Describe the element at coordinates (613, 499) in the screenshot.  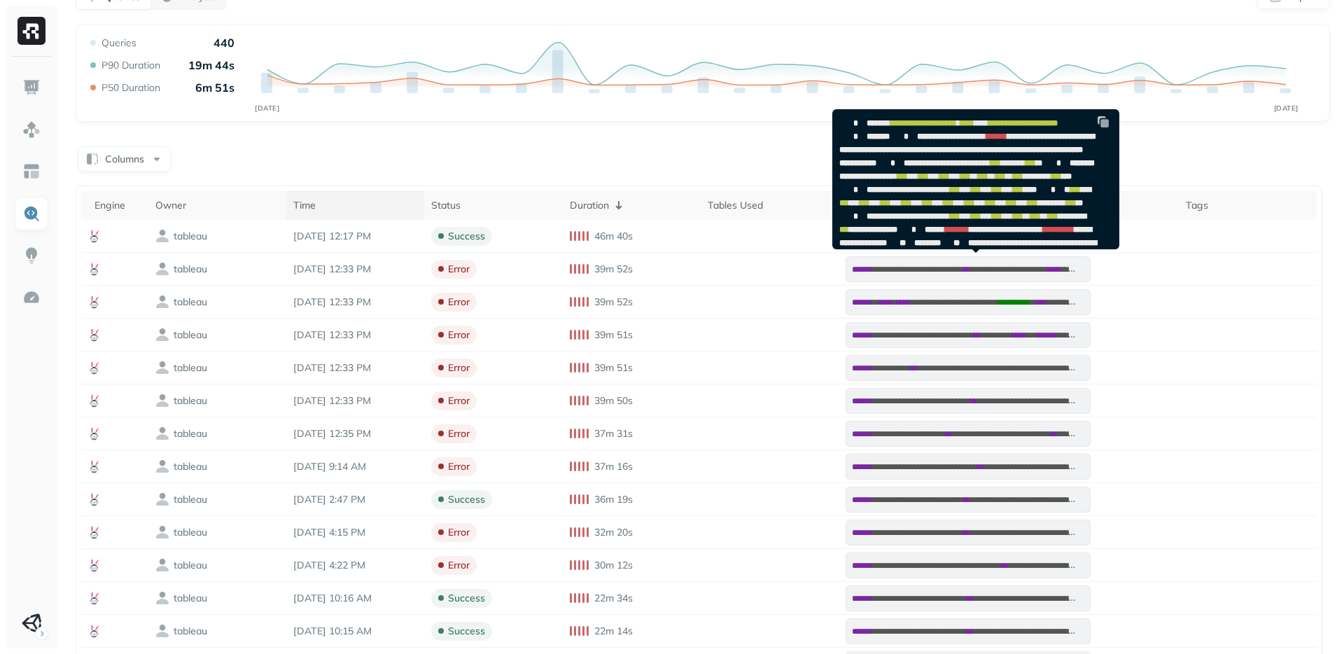
I see `p: 36m 19s` at that location.